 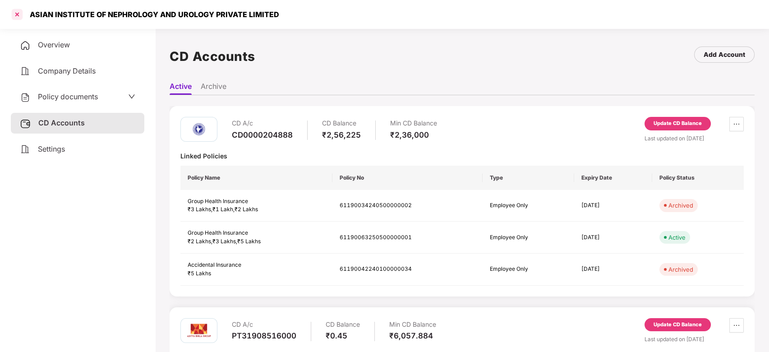 I want to click on th: Policy Status, so click(x=698, y=178).